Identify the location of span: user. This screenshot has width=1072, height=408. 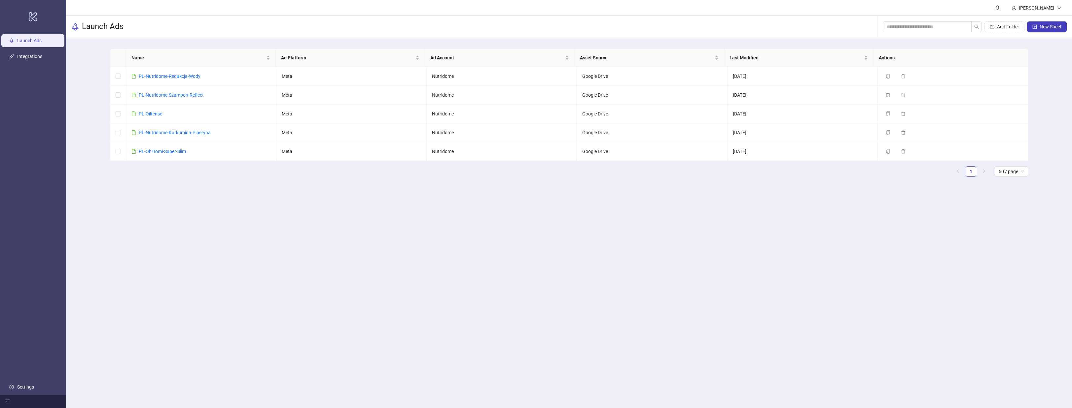
(1013, 8).